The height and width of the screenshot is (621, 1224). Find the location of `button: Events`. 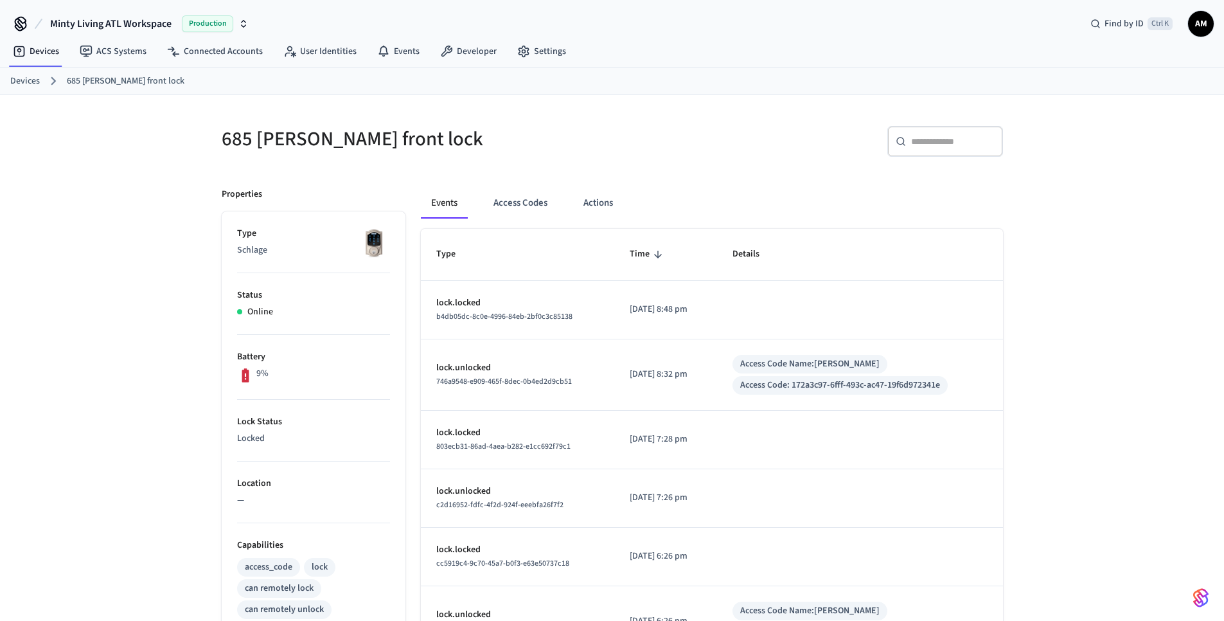

button: Events is located at coordinates (444, 203).